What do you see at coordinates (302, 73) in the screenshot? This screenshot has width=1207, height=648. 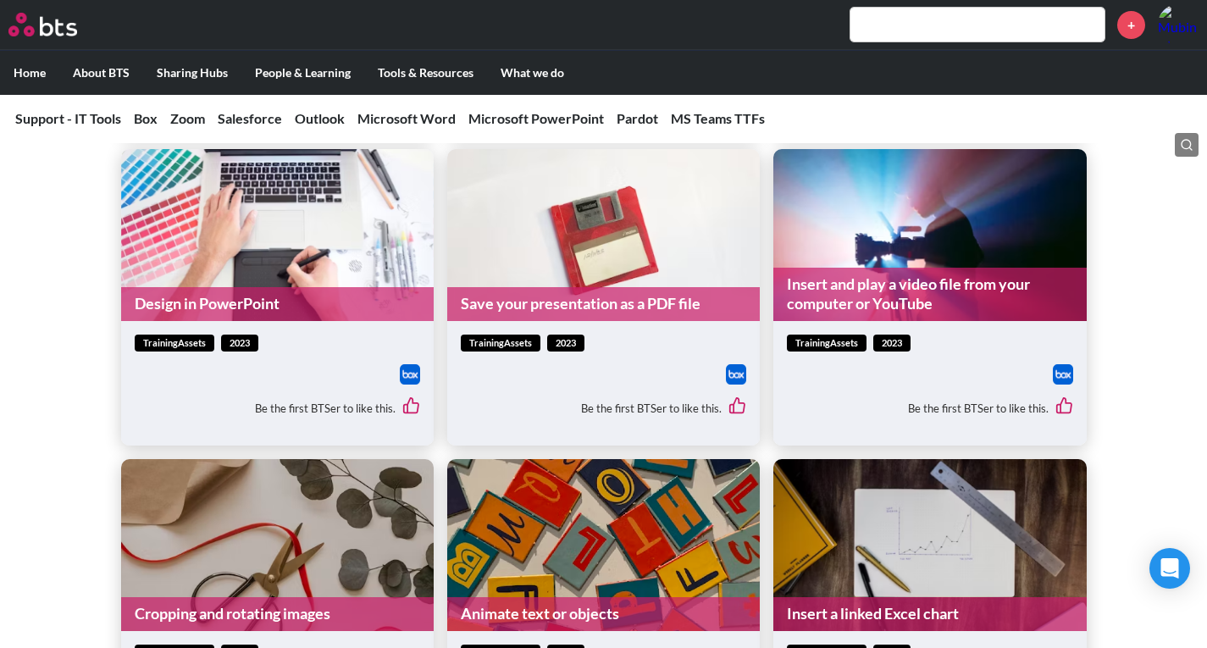 I see `label: People & Learning` at bounding box center [302, 73].